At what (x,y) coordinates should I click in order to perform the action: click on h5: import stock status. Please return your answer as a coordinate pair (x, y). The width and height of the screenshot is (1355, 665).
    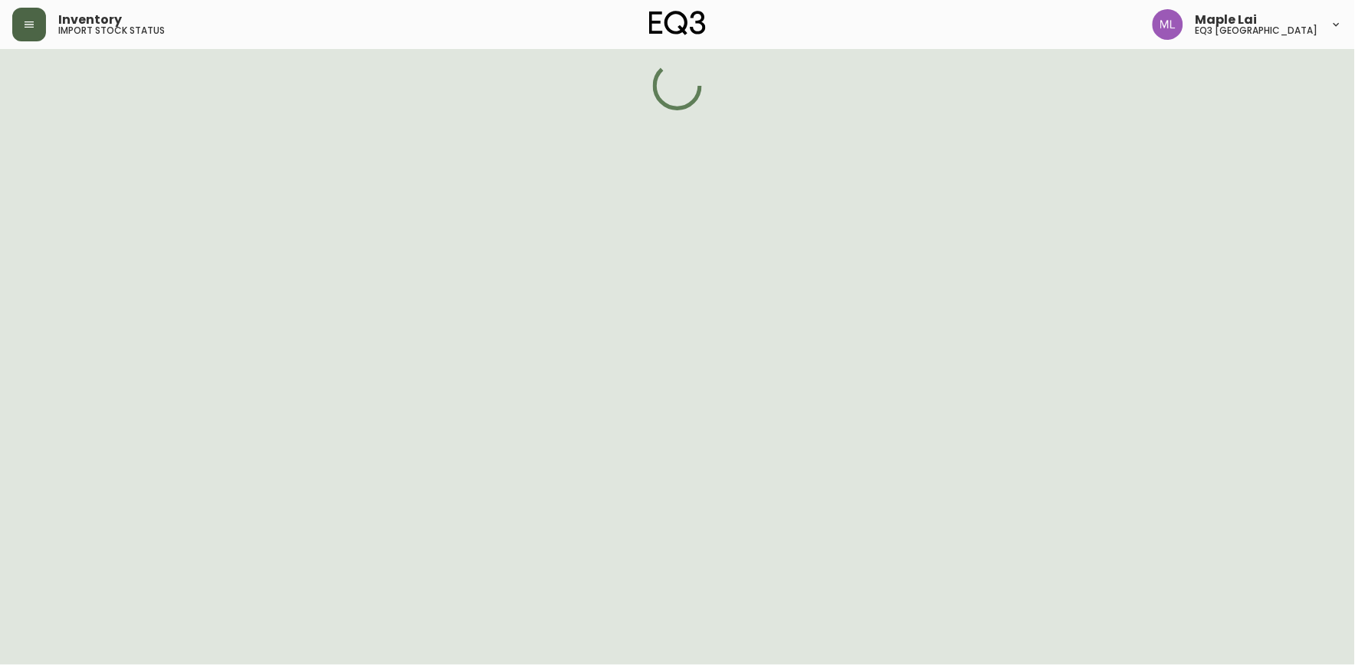
    Looking at the image, I should click on (111, 31).